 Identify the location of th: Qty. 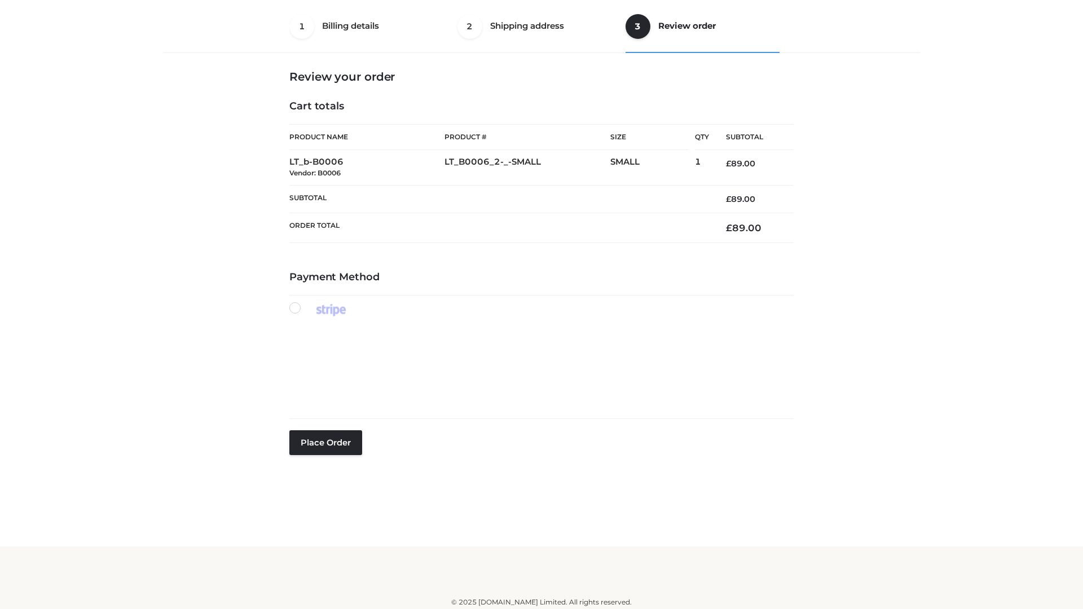
(702, 137).